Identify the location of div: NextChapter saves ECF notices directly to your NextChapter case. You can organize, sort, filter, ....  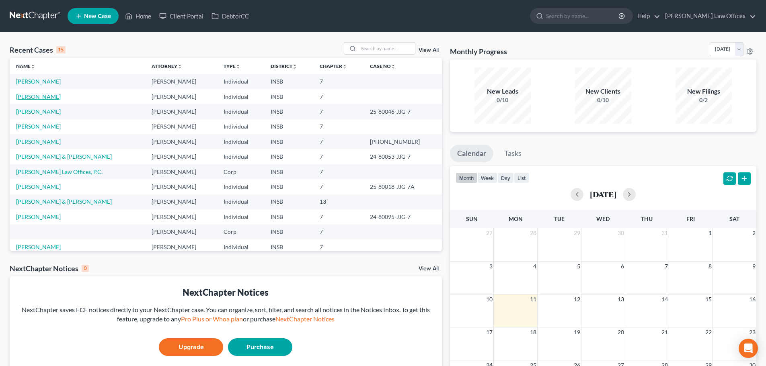
(225, 315).